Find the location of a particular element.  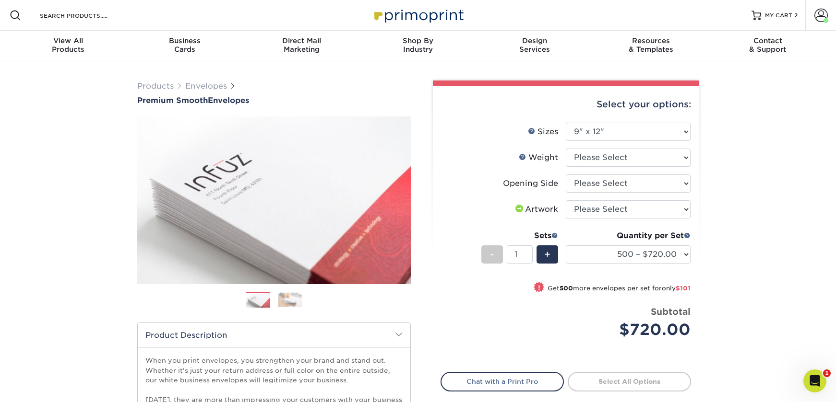

div: Opening Side is located at coordinates (530, 184).